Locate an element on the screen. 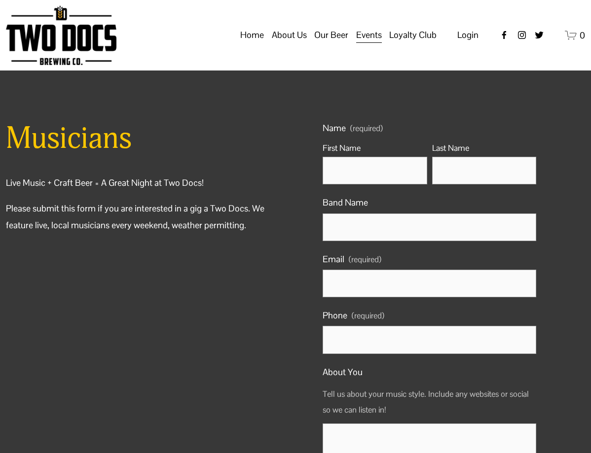  p: Please submit this form if you are interested in a gig a Two Docs. We feature live, local musicia... is located at coordinates (137, 217).